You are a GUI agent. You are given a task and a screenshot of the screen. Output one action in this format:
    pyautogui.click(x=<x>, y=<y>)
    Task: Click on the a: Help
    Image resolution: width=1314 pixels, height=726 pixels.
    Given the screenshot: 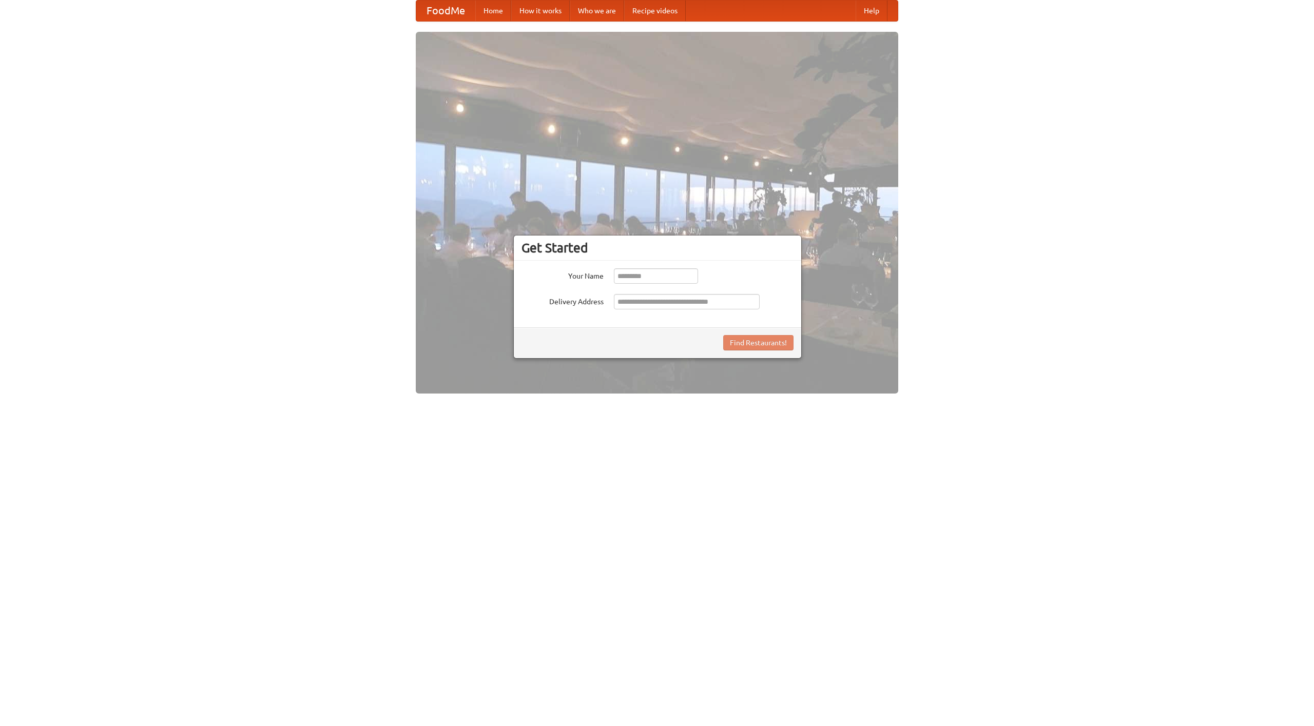 What is the action you would take?
    pyautogui.click(x=872, y=11)
    